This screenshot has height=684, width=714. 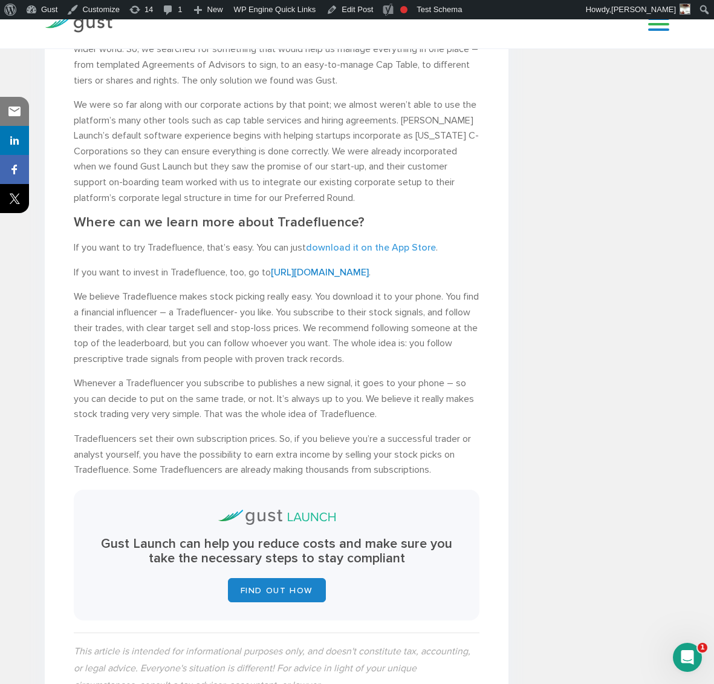 What do you see at coordinates (371, 247) in the screenshot?
I see `a: download it on the App Store` at bounding box center [371, 247].